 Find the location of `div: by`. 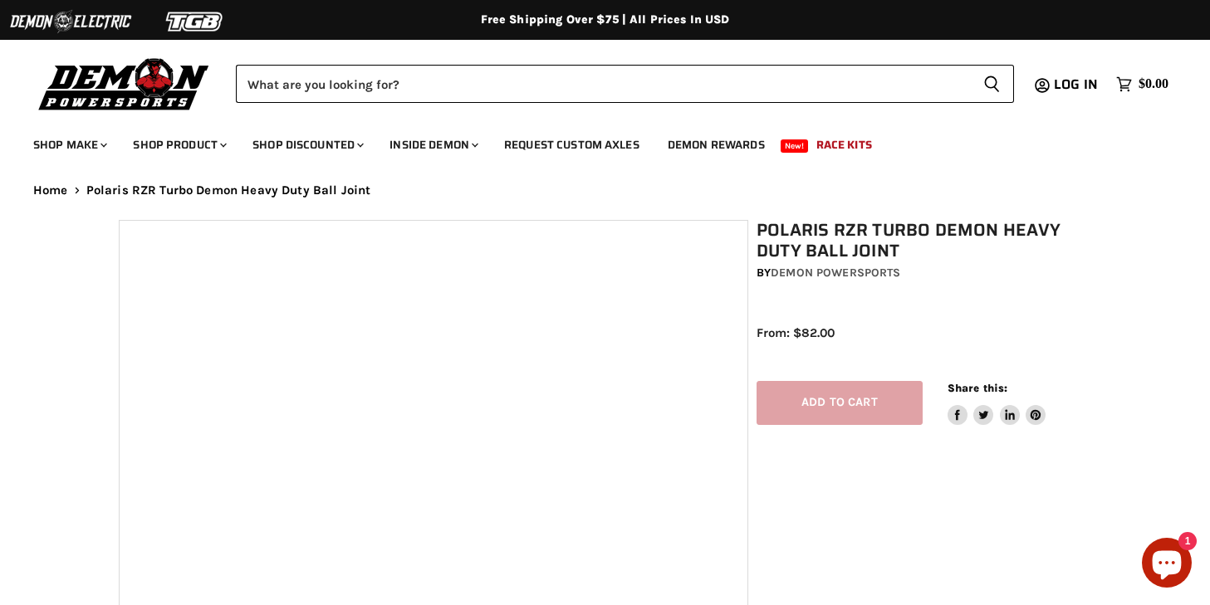

div: by is located at coordinates (928, 273).